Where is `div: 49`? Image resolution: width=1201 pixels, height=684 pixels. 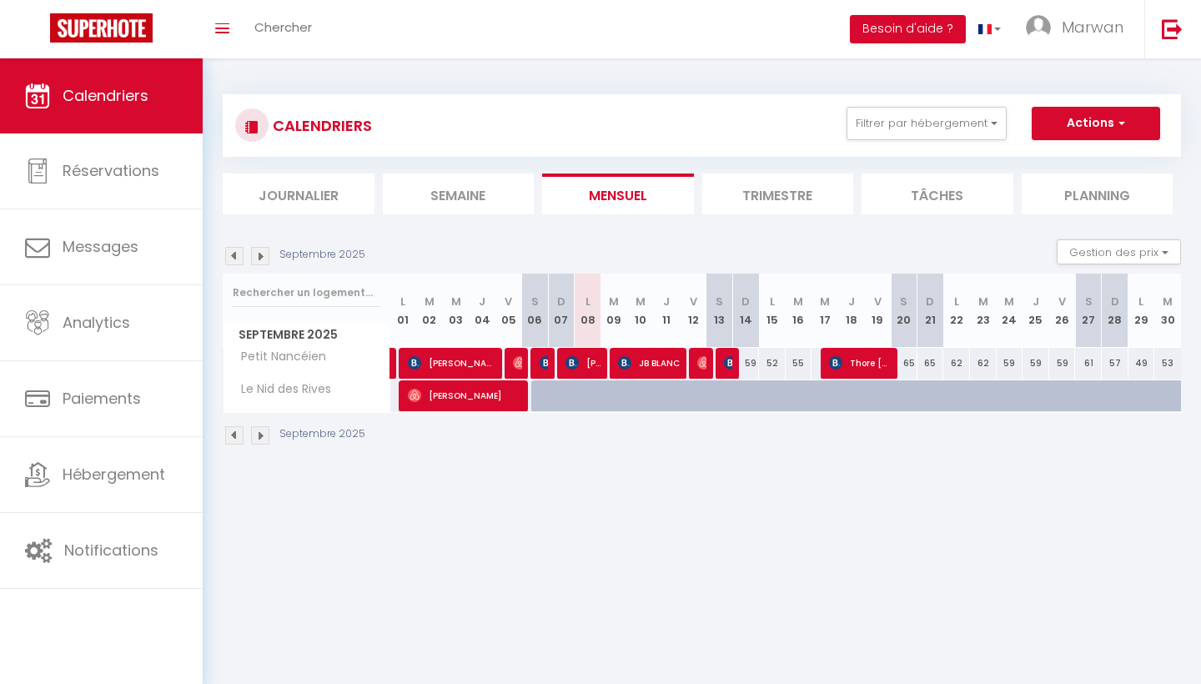 div: 49 is located at coordinates (1142, 363).